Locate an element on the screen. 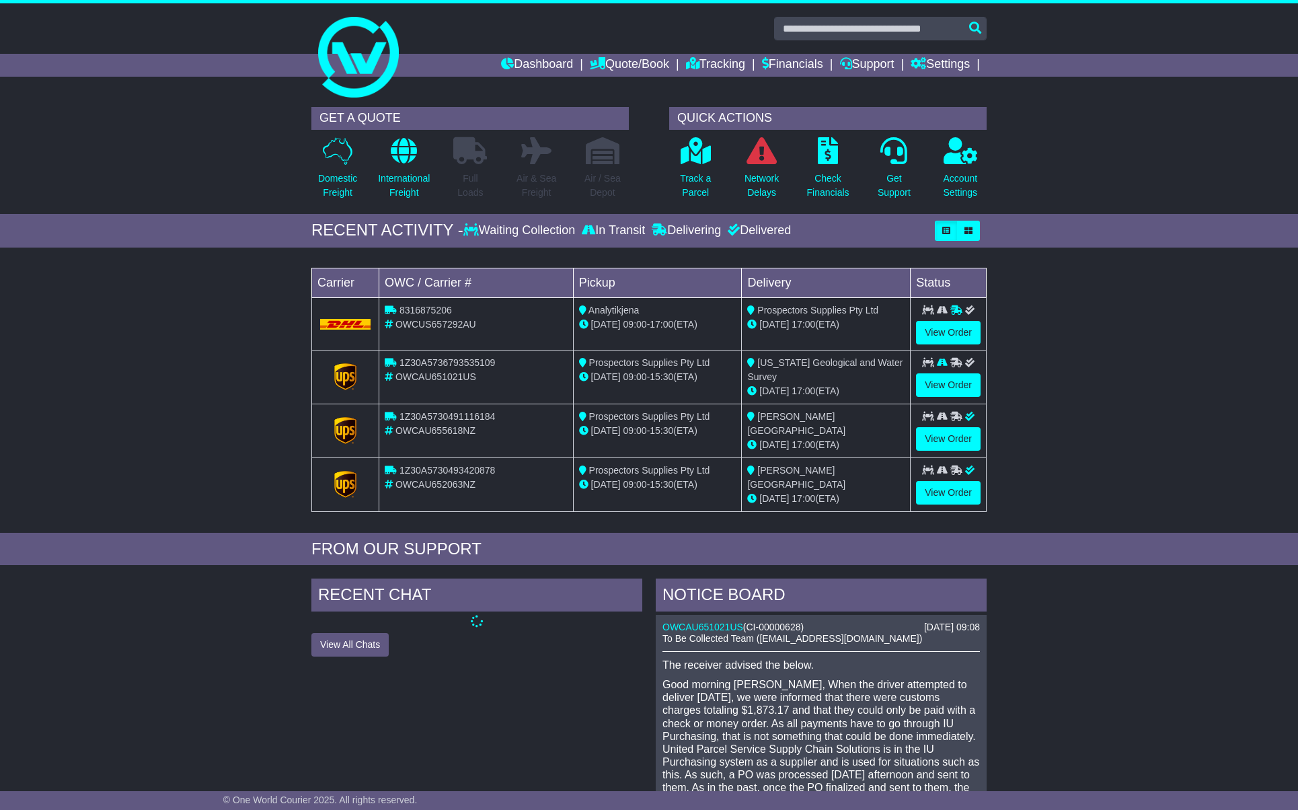 This screenshot has width=1298, height=810. span: OWCAU655618NZ is located at coordinates (435, 431).